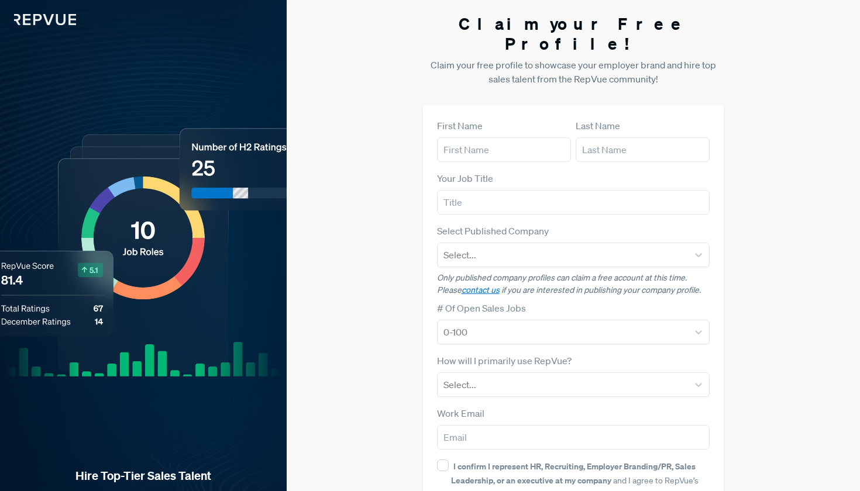 This screenshot has width=860, height=491. What do you see at coordinates (573, 473) in the screenshot?
I see `strong: I confirm I represent HR, Recruiting, Employer Branding/PR, Sales Leadership, or an executive at ...` at bounding box center [573, 473].